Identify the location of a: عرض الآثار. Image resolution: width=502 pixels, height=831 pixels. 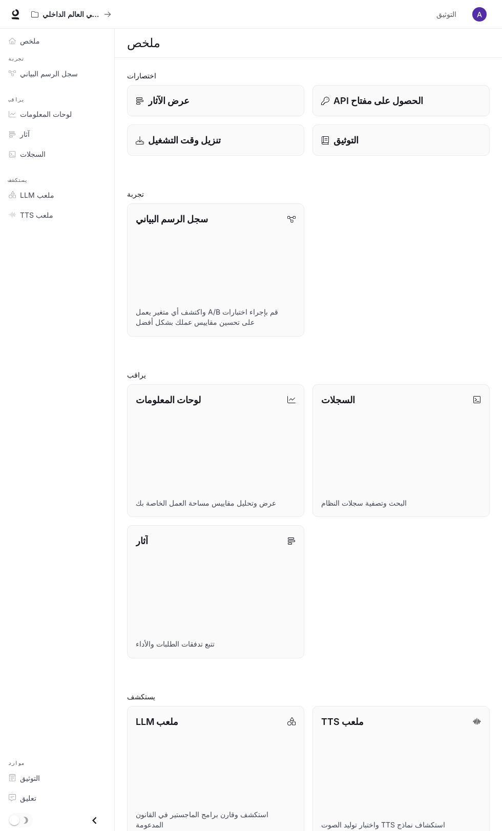
(216, 100).